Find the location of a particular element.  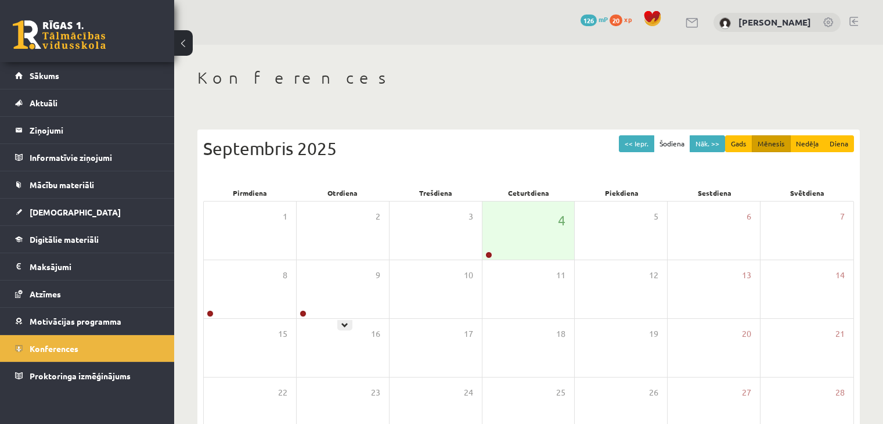

span: 4 is located at coordinates (561, 220).